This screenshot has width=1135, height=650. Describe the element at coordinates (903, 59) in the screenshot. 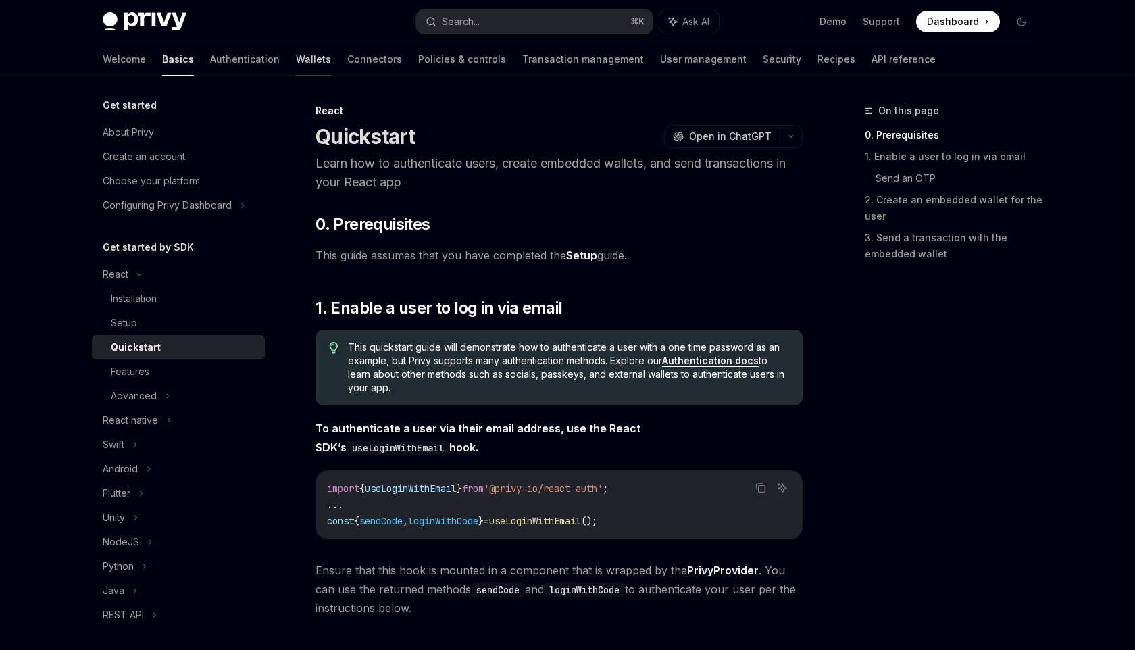

I see `a: API reference` at that location.